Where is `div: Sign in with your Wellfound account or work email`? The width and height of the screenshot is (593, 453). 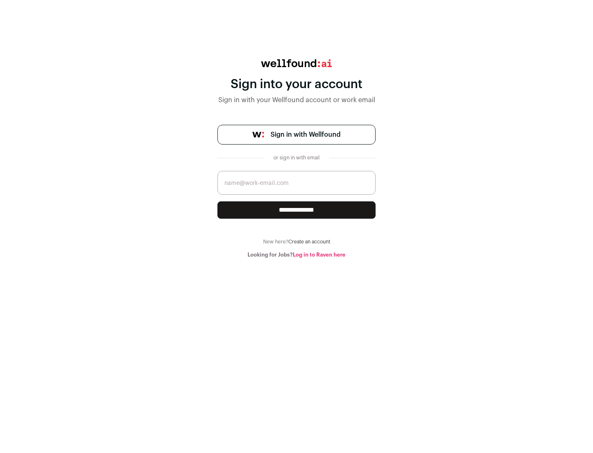
div: Sign in with your Wellfound account or work email is located at coordinates (296, 100).